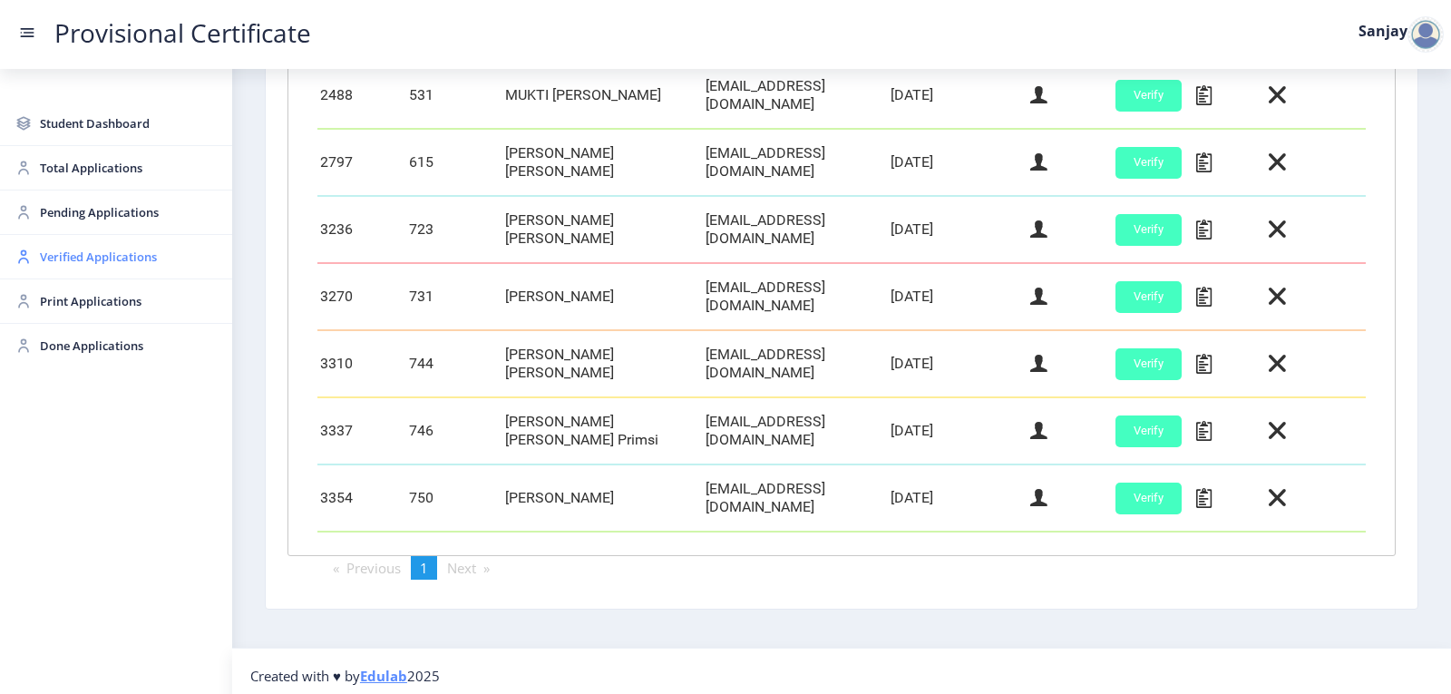 The height and width of the screenshot is (694, 1451). What do you see at coordinates (345, 675) in the screenshot?
I see `span: Created with ♥ by 2025` at bounding box center [345, 675].